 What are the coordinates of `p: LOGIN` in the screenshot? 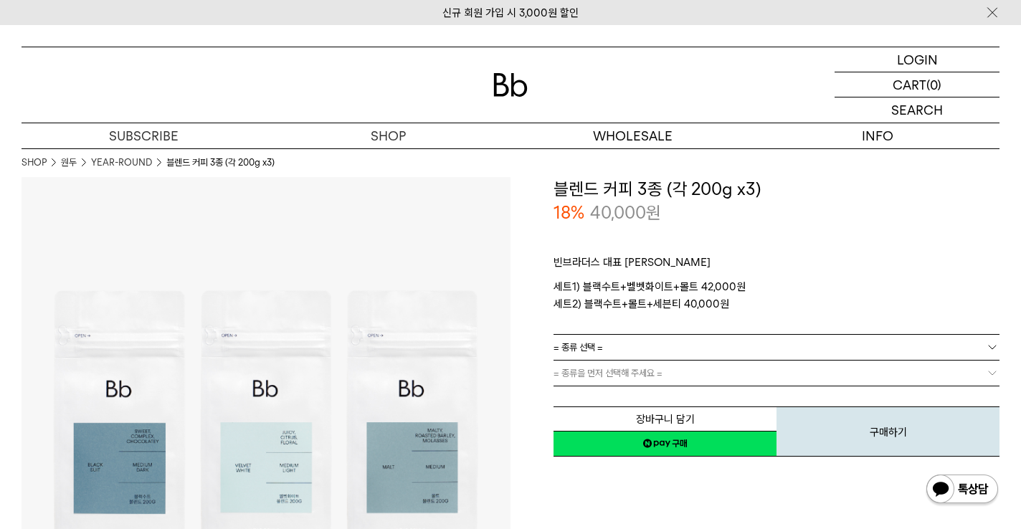 It's located at (917, 60).